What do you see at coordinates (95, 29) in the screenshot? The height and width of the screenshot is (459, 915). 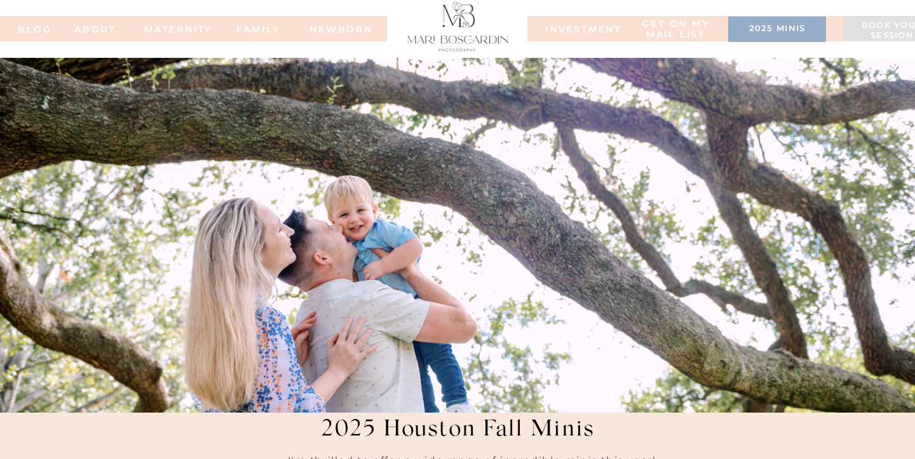 I see `a: ABOUT` at bounding box center [95, 29].